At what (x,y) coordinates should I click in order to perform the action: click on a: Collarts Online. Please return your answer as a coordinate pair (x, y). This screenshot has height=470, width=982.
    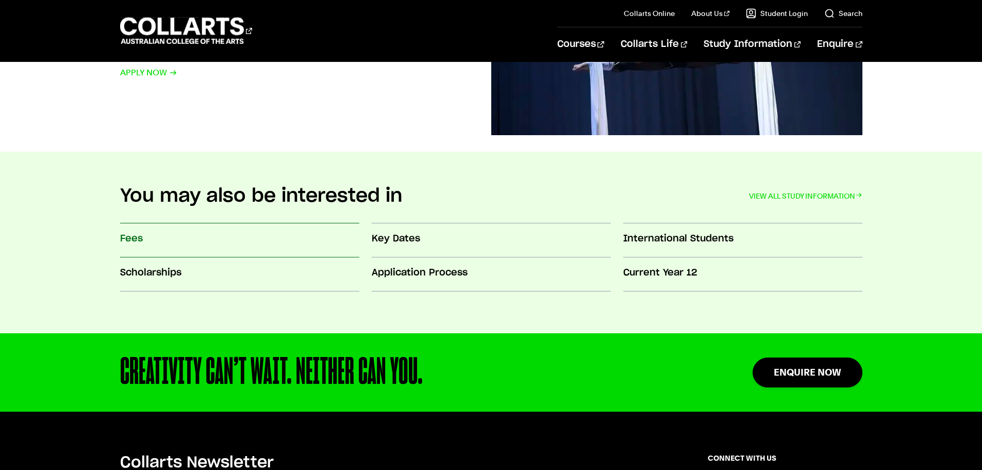
    Looking at the image, I should click on (649, 13).